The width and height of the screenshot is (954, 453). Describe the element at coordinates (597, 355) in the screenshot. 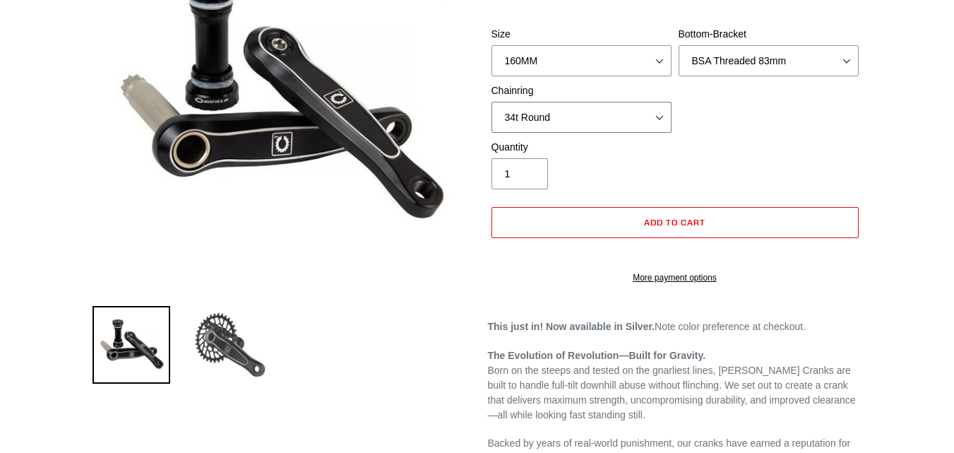

I see `strong: The Evolution of Revolution—Built for Gravity.` at that location.